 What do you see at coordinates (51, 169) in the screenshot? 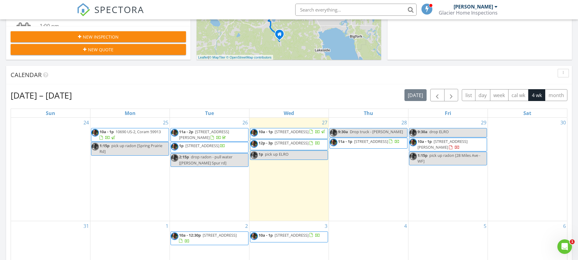
I see `td: Go to August 24, 2025` at bounding box center [51, 169].